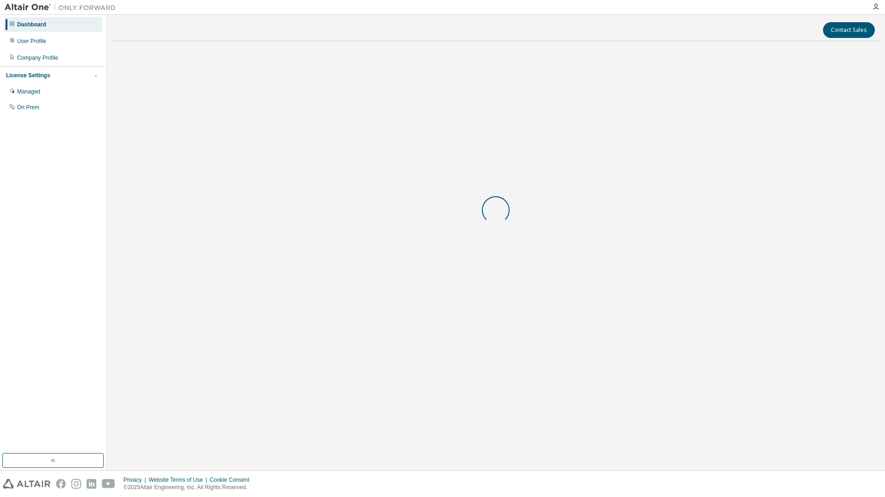 This screenshot has height=497, width=885. I want to click on div: User Profile, so click(31, 41).